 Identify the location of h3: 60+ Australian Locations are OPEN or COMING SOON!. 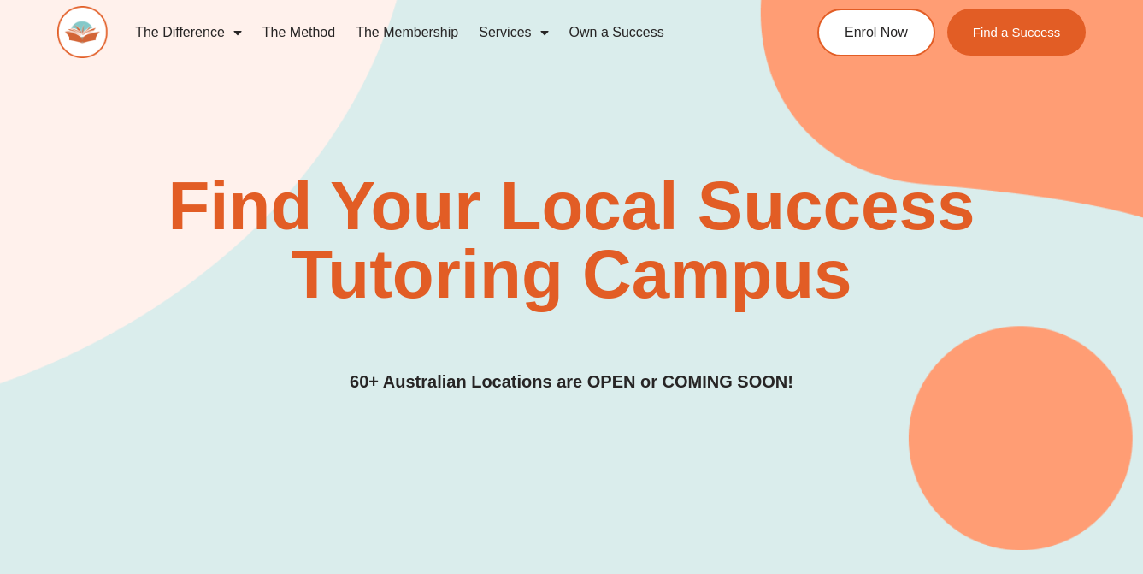
(571, 381).